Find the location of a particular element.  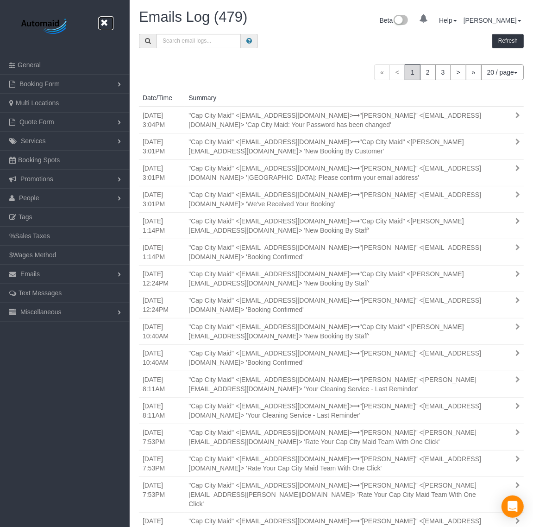

span: Services is located at coordinates (33, 141).